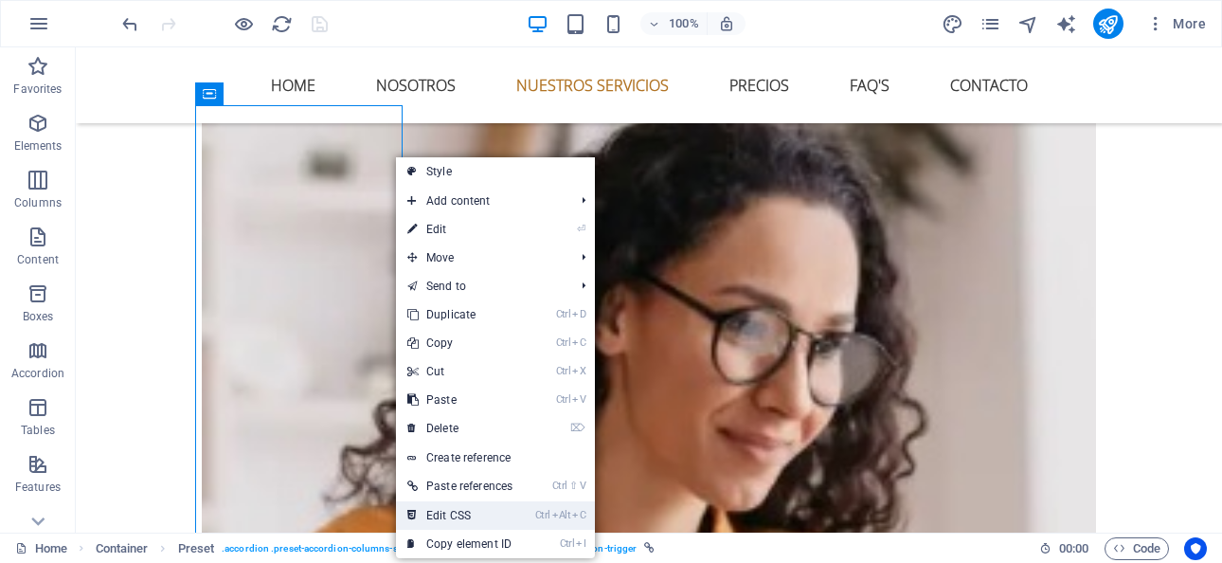 The image size is (1222, 563). What do you see at coordinates (684, 24) in the screenshot?
I see `h6: 100%` at bounding box center [684, 24].